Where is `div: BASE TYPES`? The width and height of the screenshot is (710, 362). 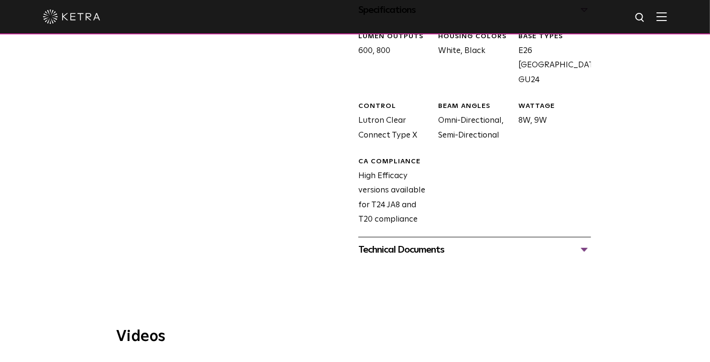 div: BASE TYPES is located at coordinates (555, 37).